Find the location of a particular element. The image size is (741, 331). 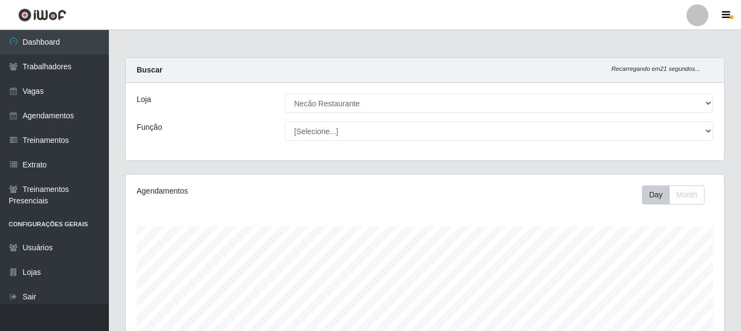

button: Month is located at coordinates (687, 194).